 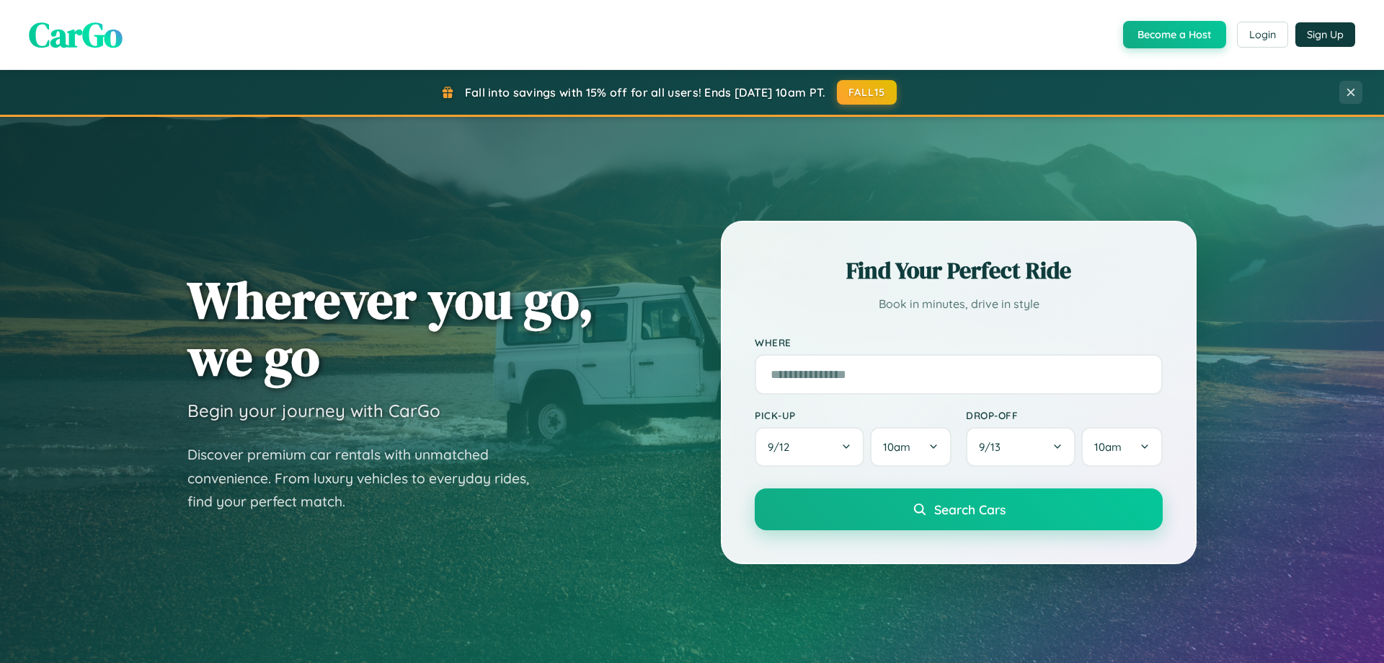 What do you see at coordinates (76, 35) in the screenshot?
I see `span: CarGo` at bounding box center [76, 35].